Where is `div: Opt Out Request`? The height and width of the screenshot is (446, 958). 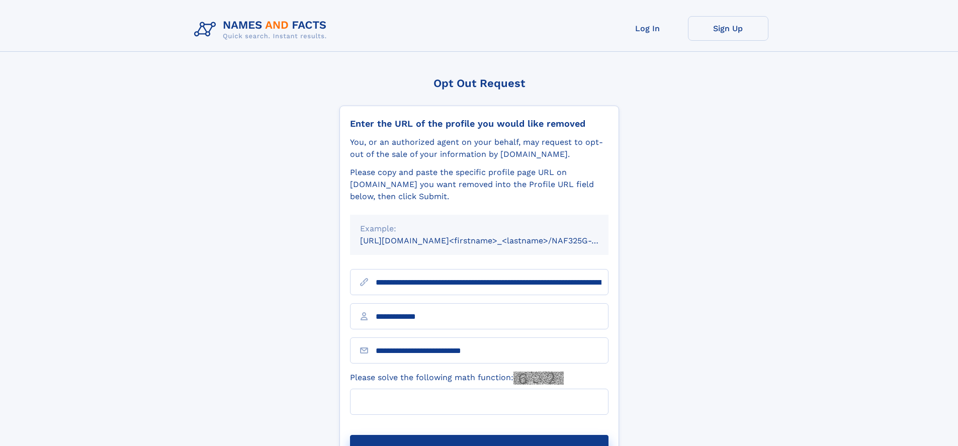 div: Opt Out Request is located at coordinates (479, 83).